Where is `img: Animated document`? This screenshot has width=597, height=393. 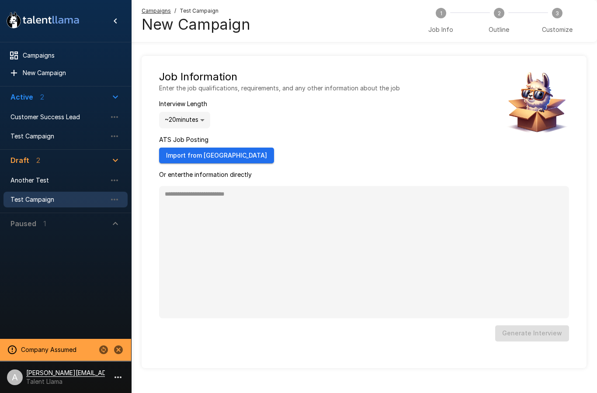
img: Animated document is located at coordinates (536, 103).